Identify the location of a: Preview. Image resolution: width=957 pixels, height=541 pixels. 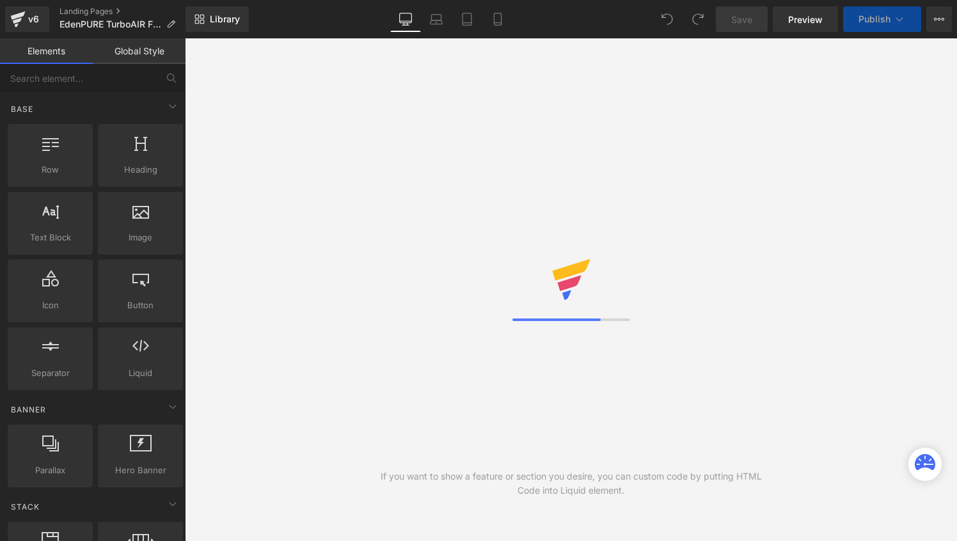
(805, 19).